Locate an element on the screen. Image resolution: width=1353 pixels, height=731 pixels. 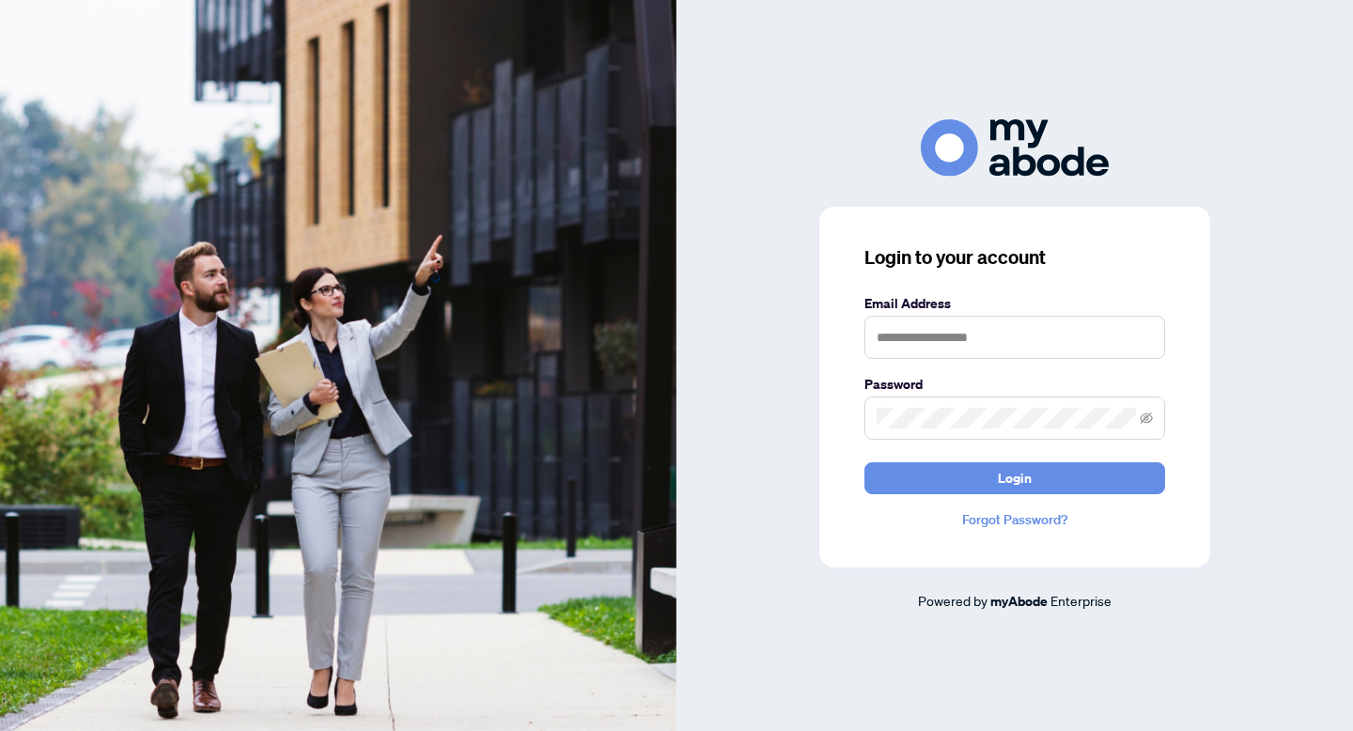
h3: Login to your account is located at coordinates (1015, 257).